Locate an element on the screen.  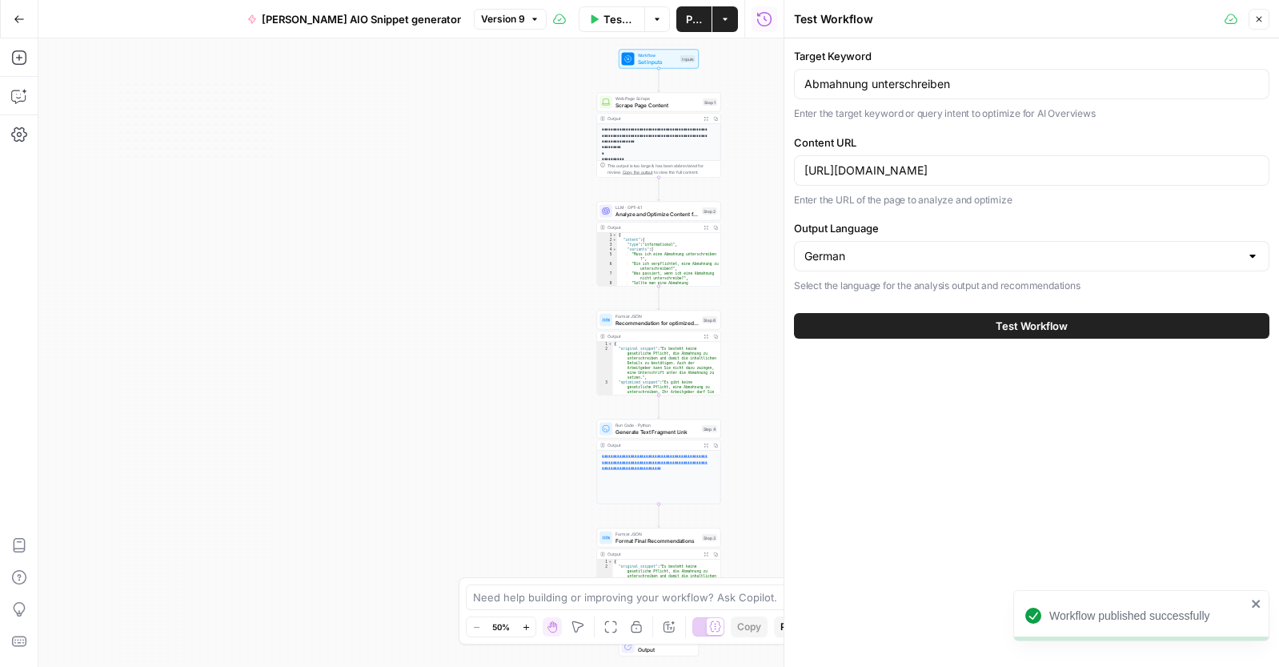
span: Version 9 is located at coordinates (503, 19).